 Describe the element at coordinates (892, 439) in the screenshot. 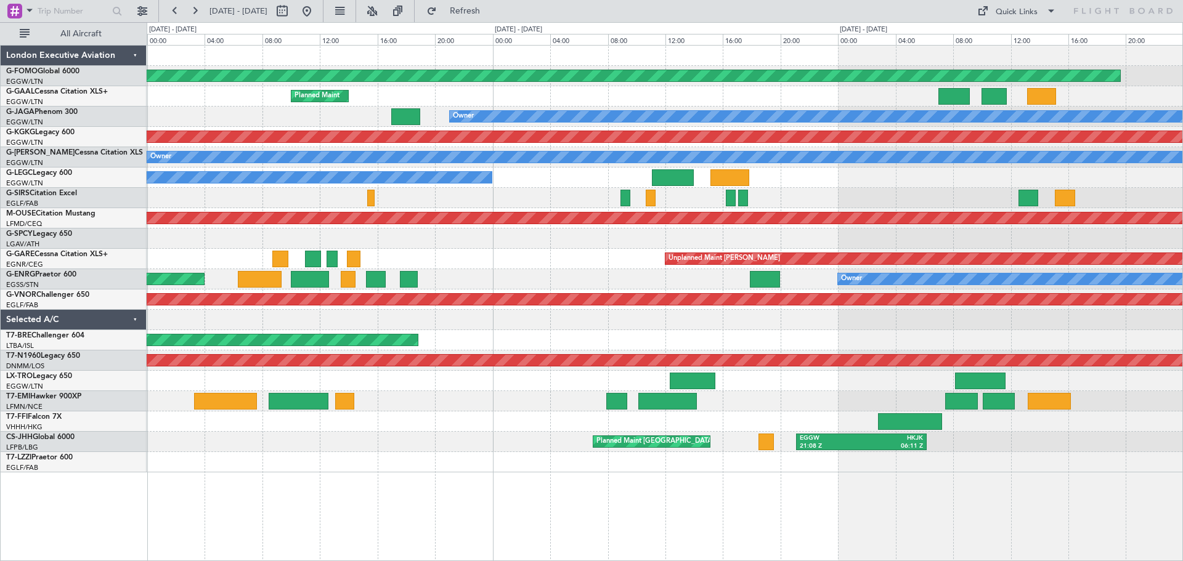

I see `div: HKJK` at that location.